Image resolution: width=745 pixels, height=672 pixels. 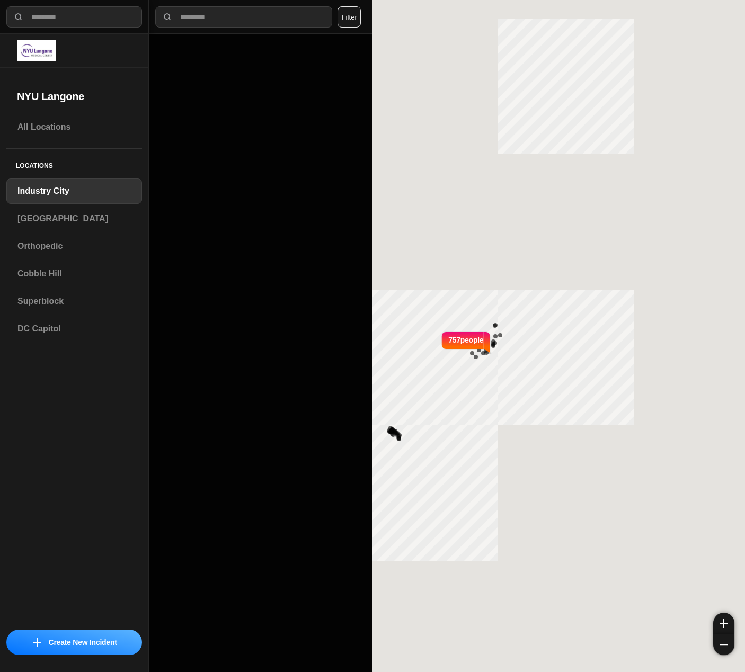 What do you see at coordinates (74, 246) in the screenshot?
I see `h3: Orthopedic` at bounding box center [74, 246].